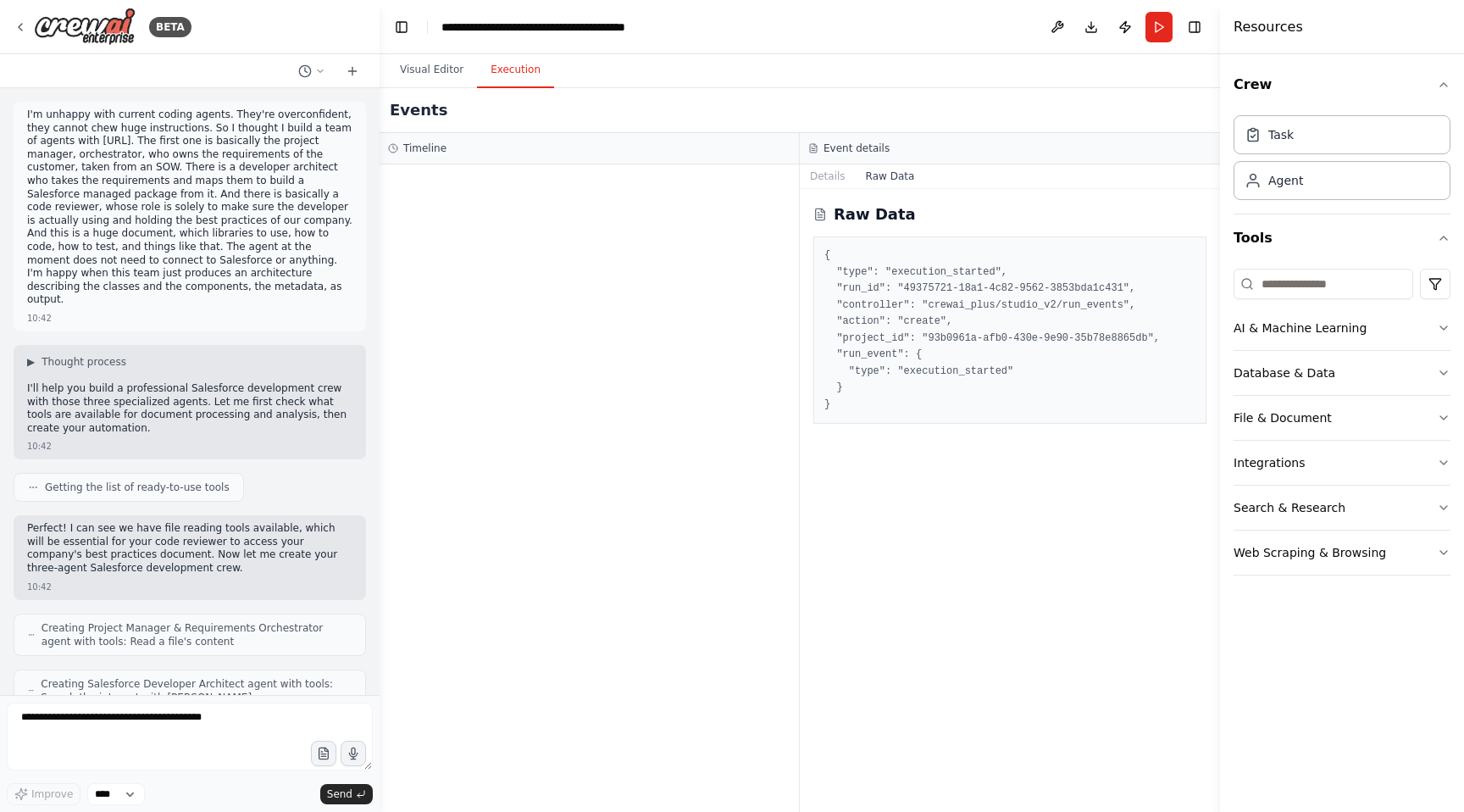 This screenshot has height=812, width=1464. Describe the element at coordinates (1270, 462) in the screenshot. I see `div: Integrations` at that location.